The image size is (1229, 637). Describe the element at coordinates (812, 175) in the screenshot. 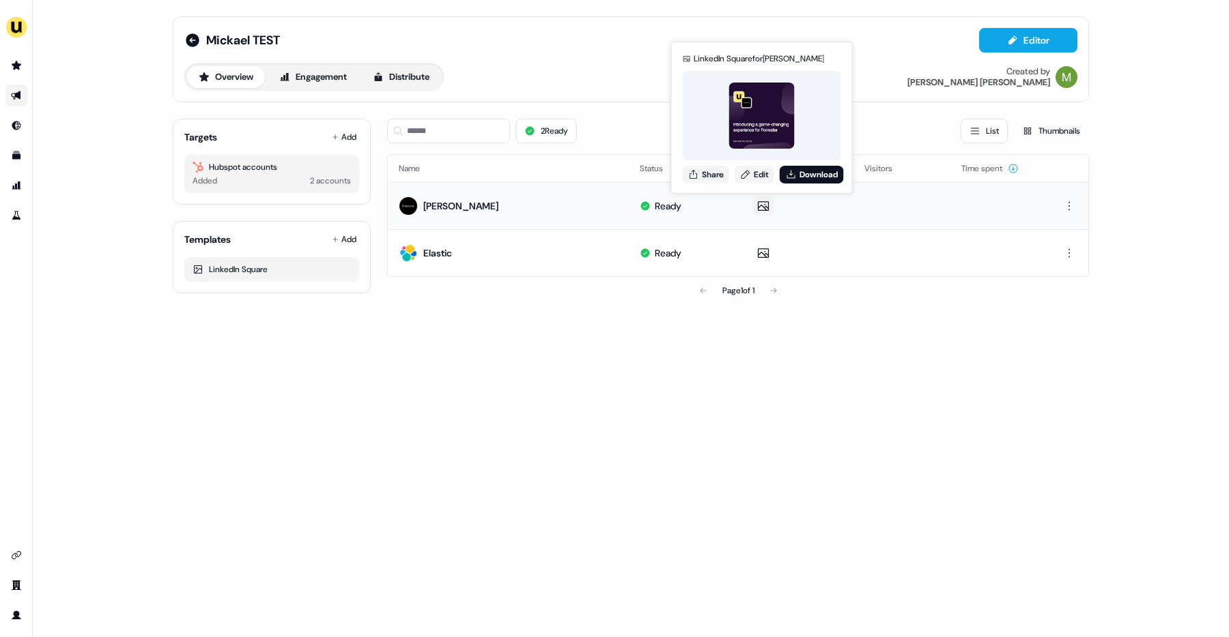

I see `button: Download` at that location.